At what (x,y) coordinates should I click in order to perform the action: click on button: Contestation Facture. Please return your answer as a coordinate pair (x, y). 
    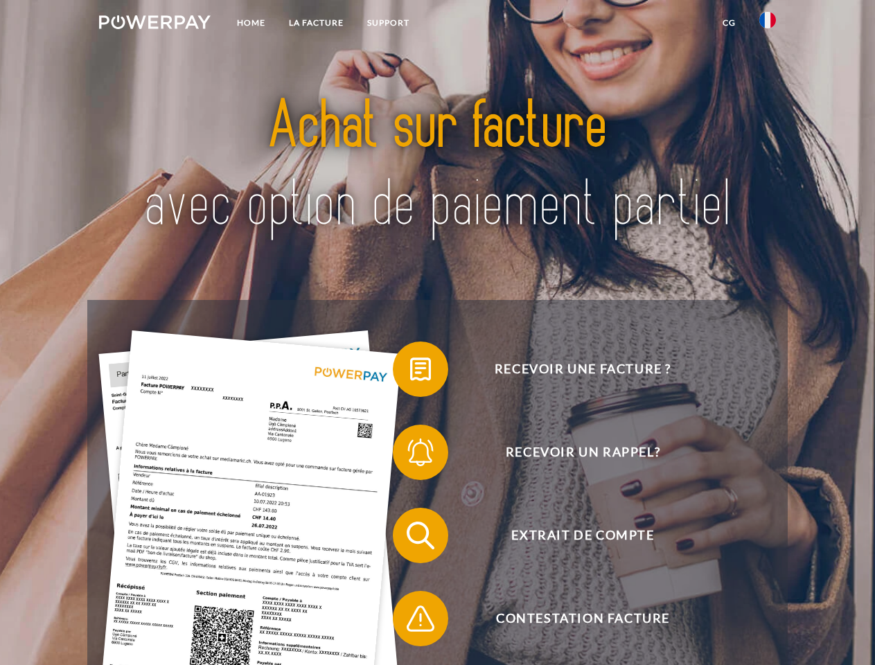
    Looking at the image, I should click on (573, 619).